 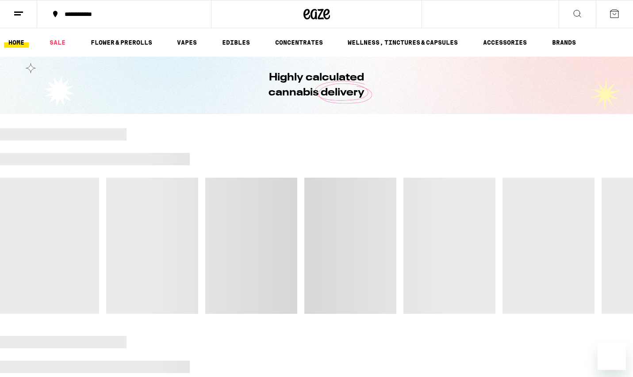 What do you see at coordinates (299, 42) in the screenshot?
I see `a: CONCENTRATES` at bounding box center [299, 42].